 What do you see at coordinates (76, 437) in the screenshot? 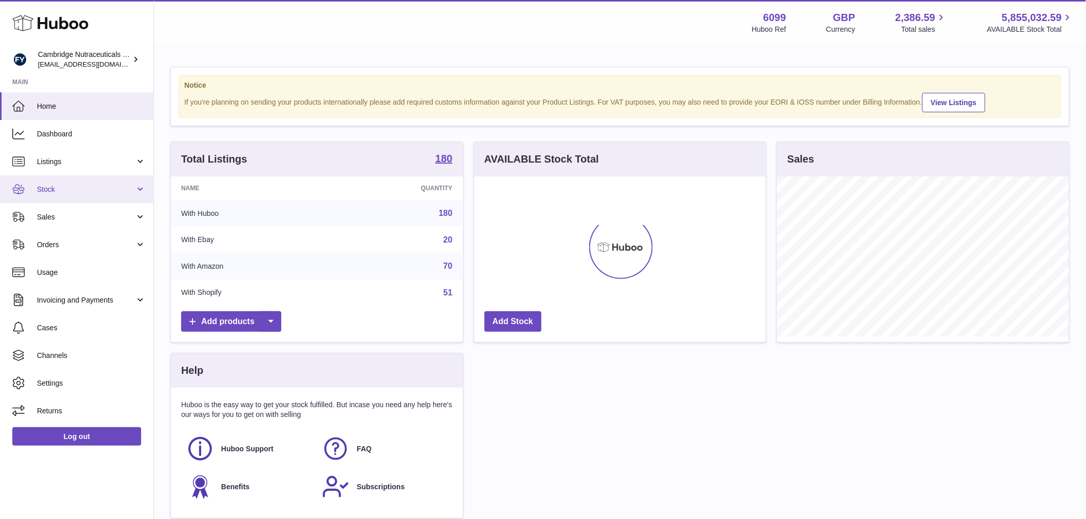
I see `a: Log out` at bounding box center [76, 437].